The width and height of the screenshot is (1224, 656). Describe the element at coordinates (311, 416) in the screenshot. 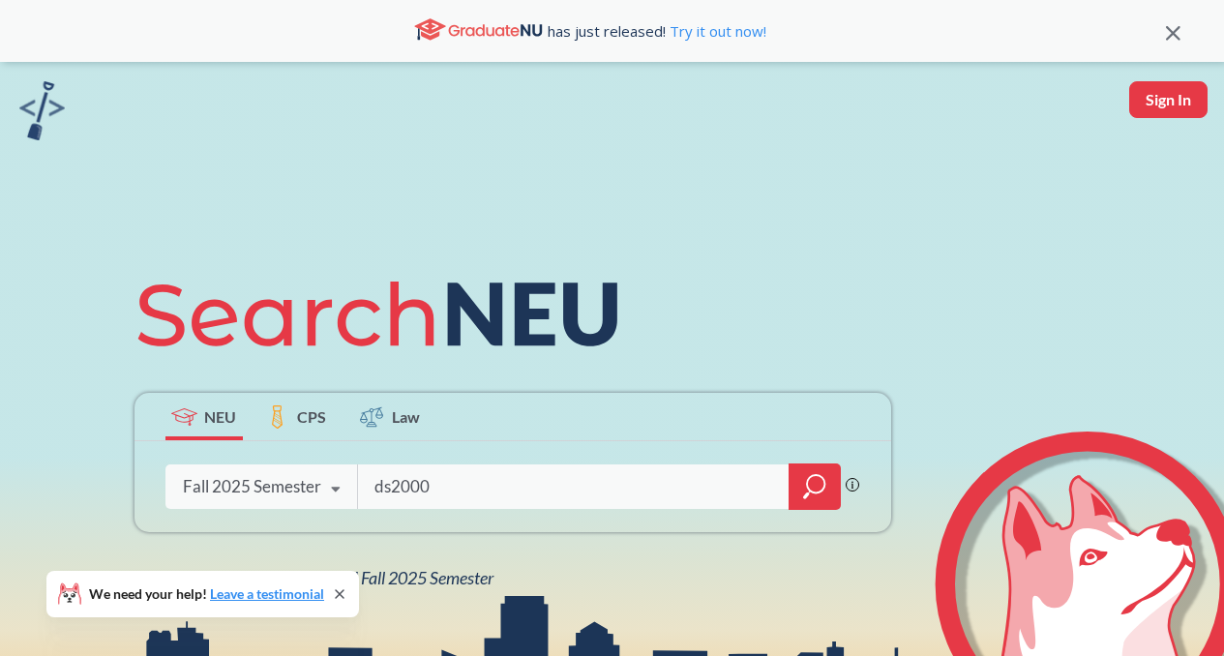

I see `span: CPS` at that location.